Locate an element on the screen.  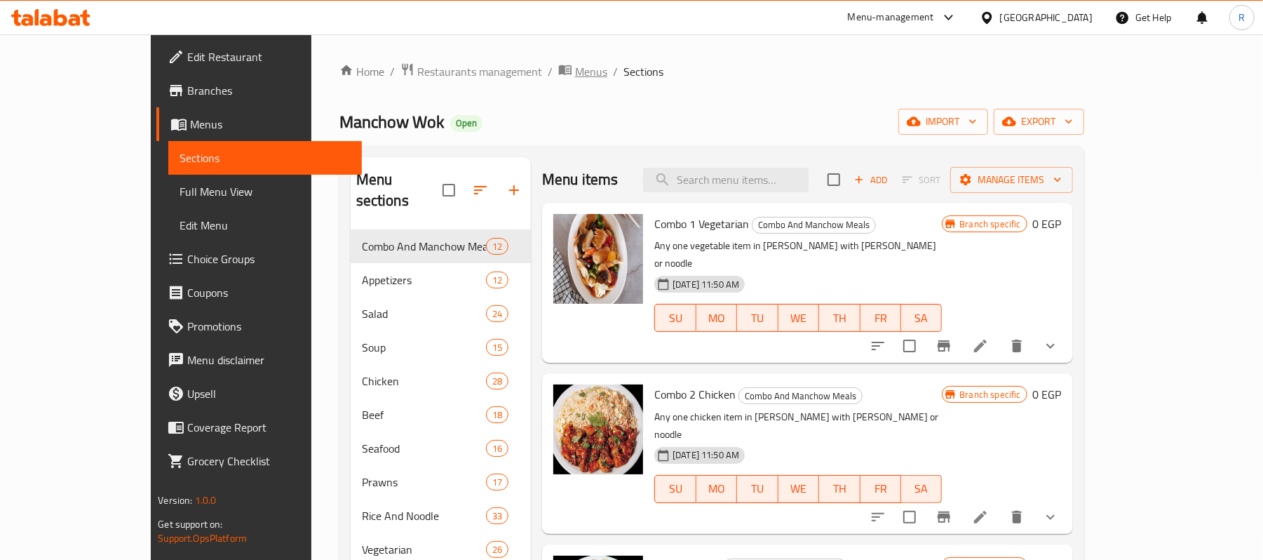
span: Branches is located at coordinates (269, 90).